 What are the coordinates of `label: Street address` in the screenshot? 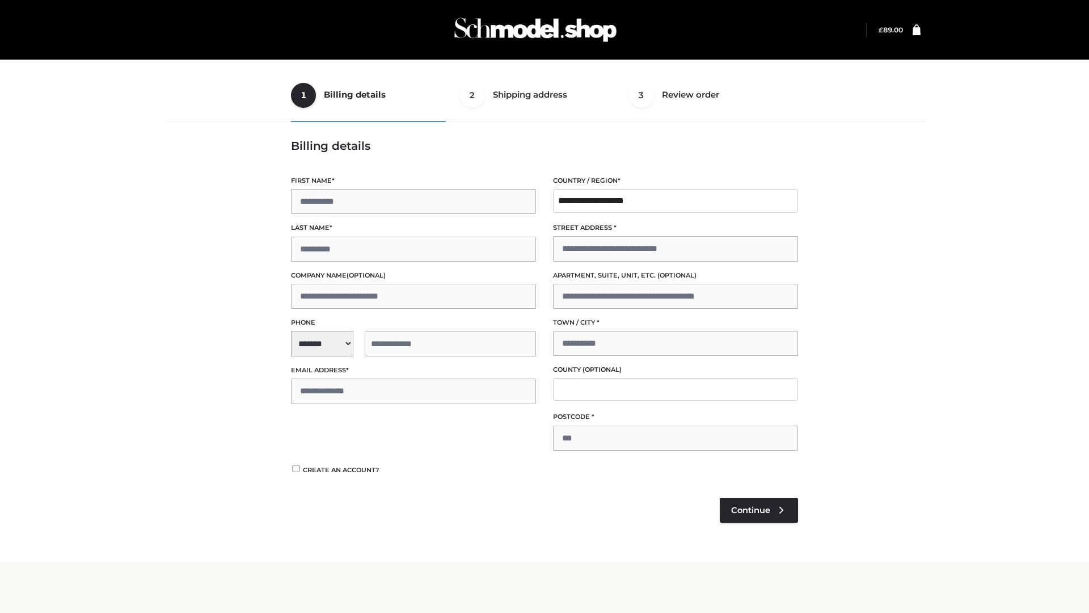 It's located at (676, 227).